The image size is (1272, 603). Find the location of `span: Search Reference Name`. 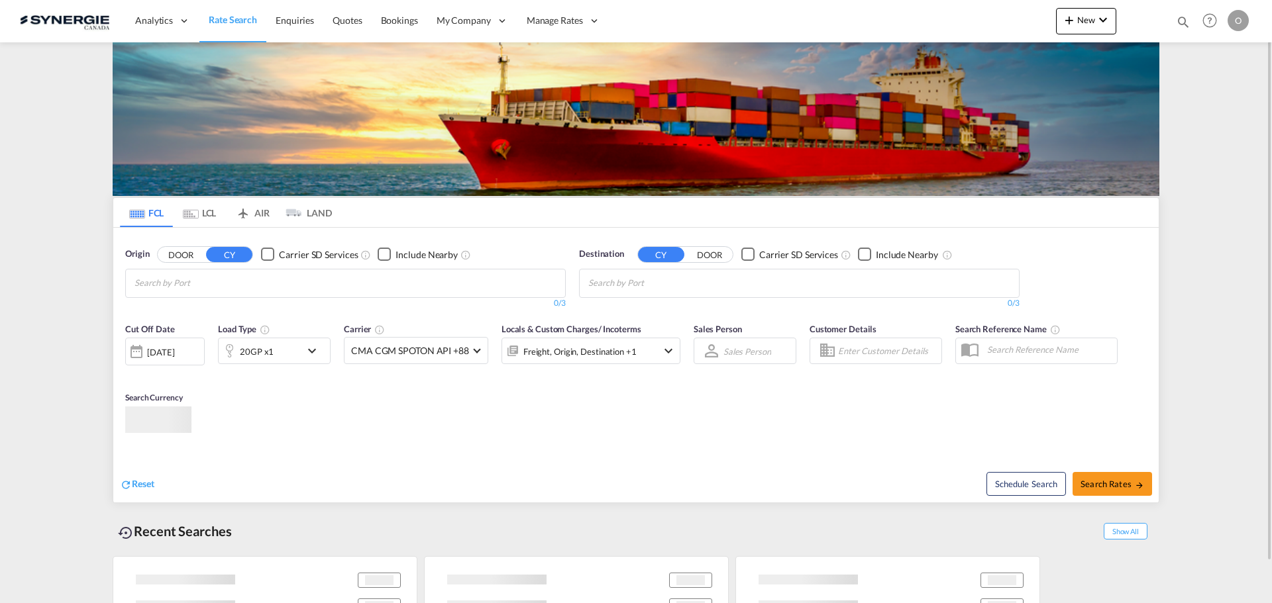

span: Search Reference Name is located at coordinates (1008, 329).